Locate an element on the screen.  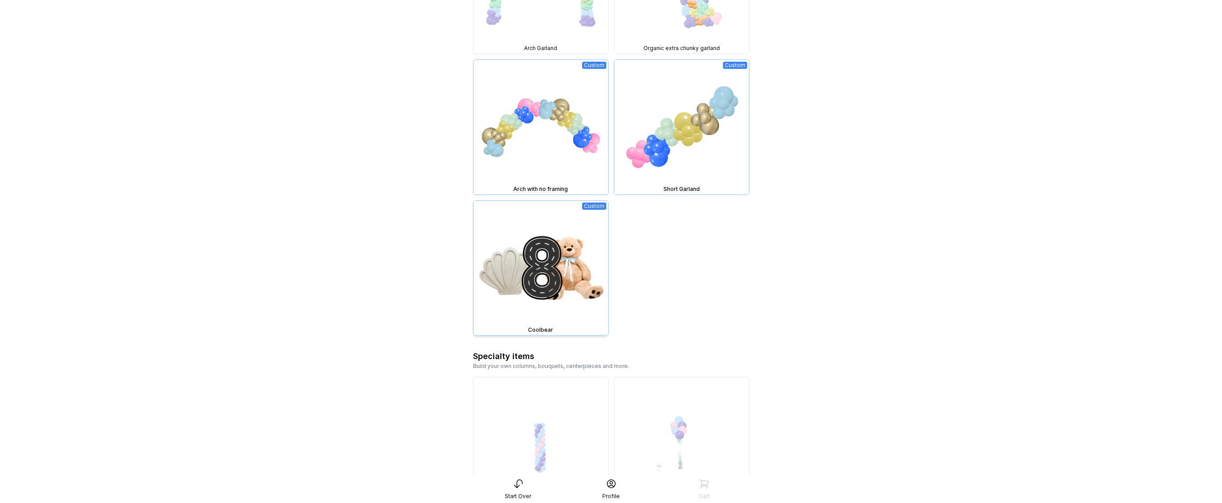
div: Profile is located at coordinates (611, 497).